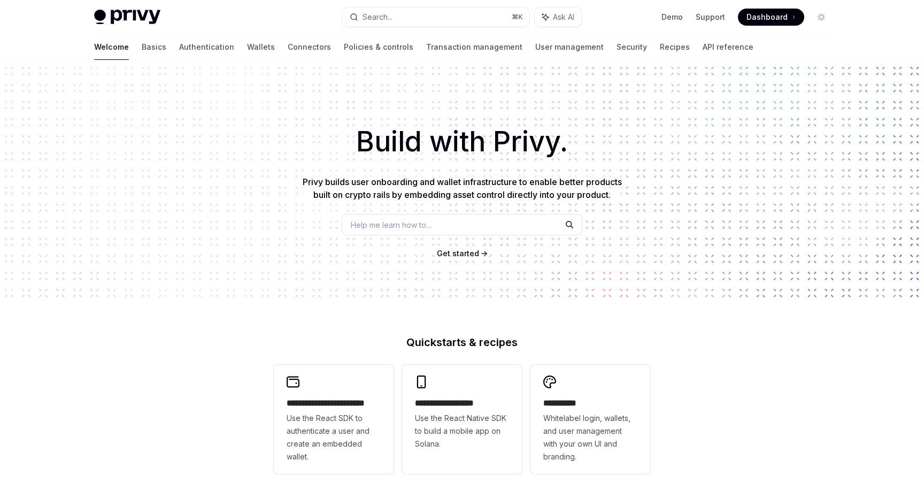 The height and width of the screenshot is (483, 924). Describe the element at coordinates (206, 47) in the screenshot. I see `a: Authentication` at that location.